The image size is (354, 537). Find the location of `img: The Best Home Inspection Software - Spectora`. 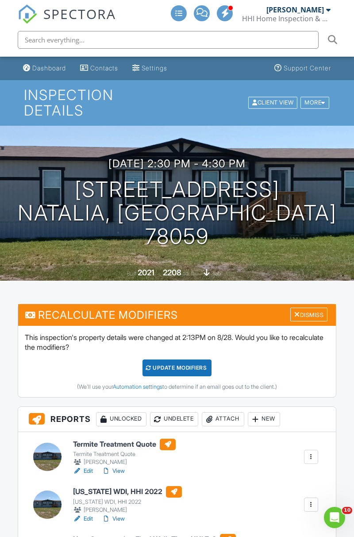

img: The Best Home Inspection Software - Spectora is located at coordinates (27, 14).